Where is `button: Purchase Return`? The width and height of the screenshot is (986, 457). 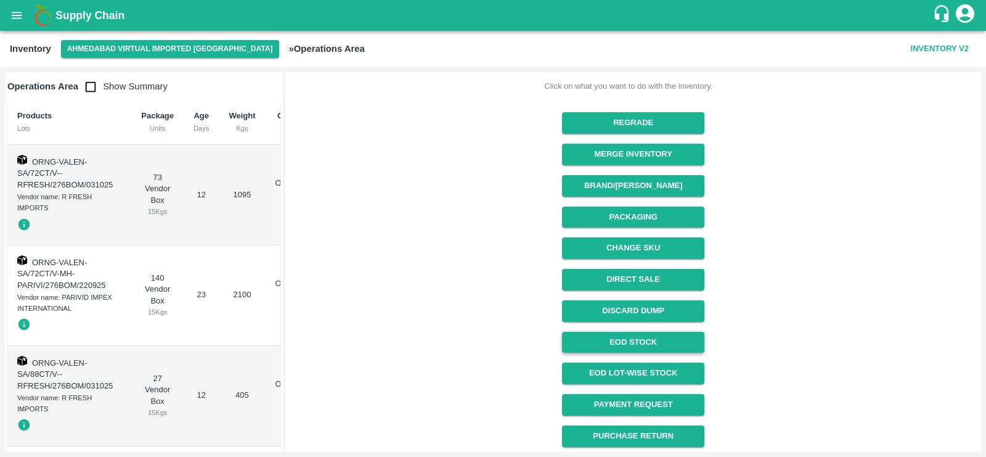 button: Purchase Return is located at coordinates (633, 436).